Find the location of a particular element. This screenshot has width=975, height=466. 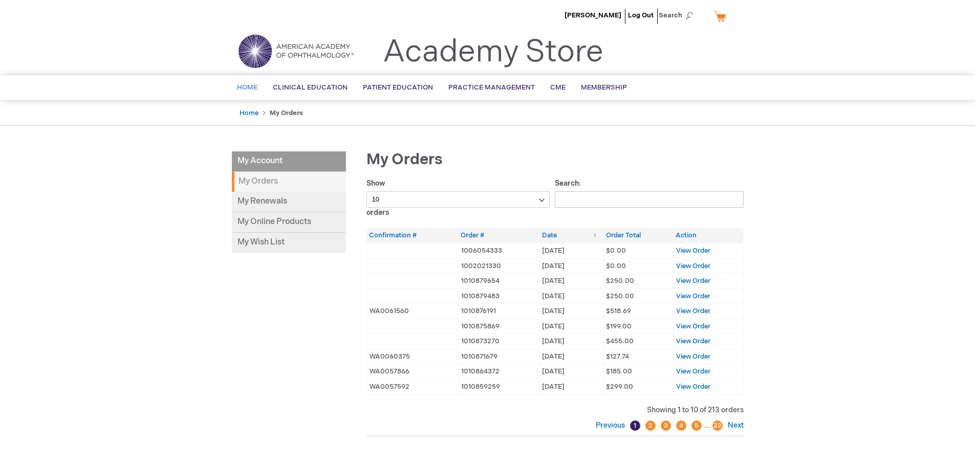

td: WA0060375 is located at coordinates (412, 357).